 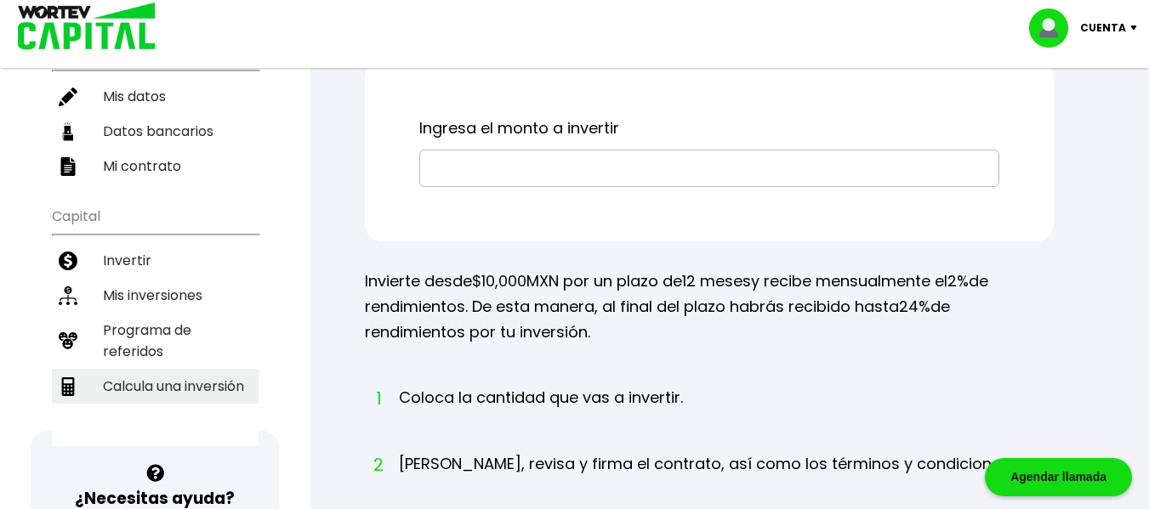 What do you see at coordinates (1058, 477) in the screenshot?
I see `div: Agendar llamada` at bounding box center [1058, 477].